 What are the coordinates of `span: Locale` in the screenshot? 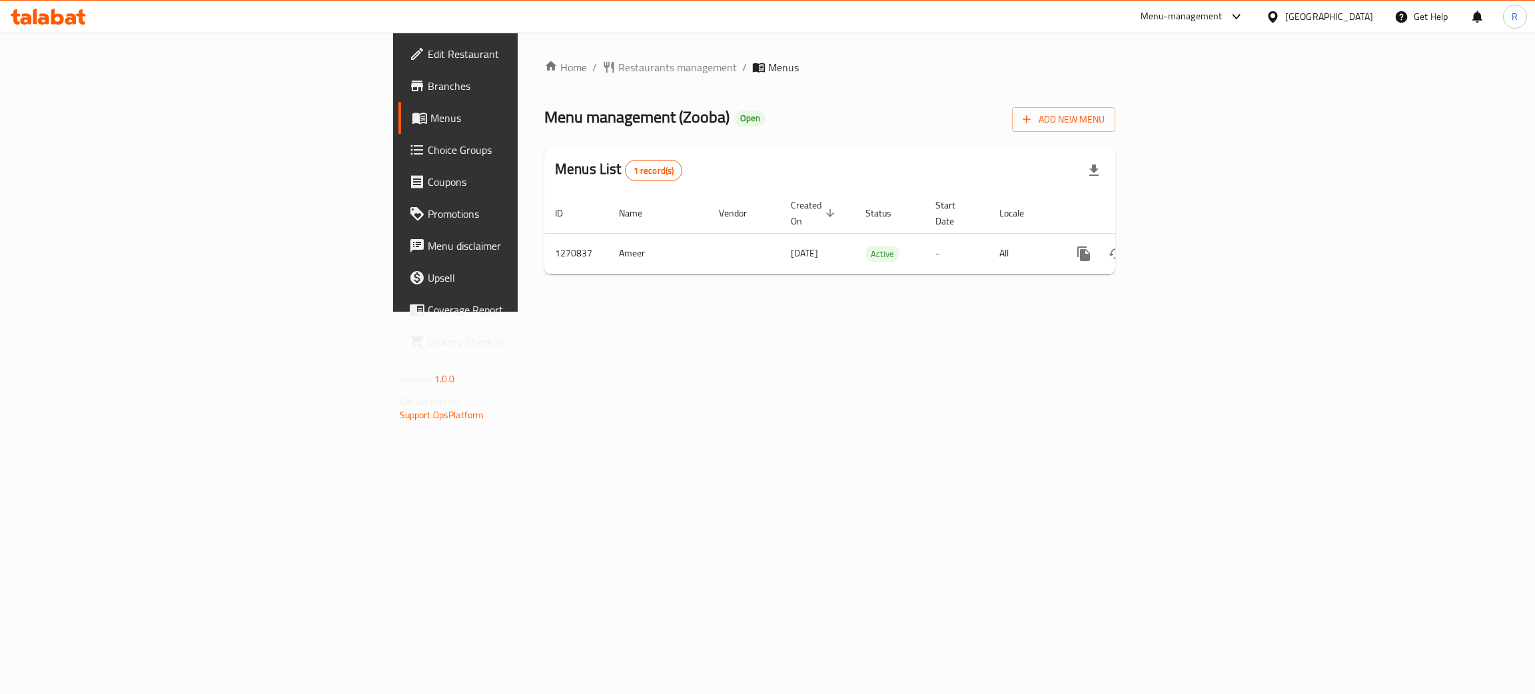 It's located at (1020, 213).